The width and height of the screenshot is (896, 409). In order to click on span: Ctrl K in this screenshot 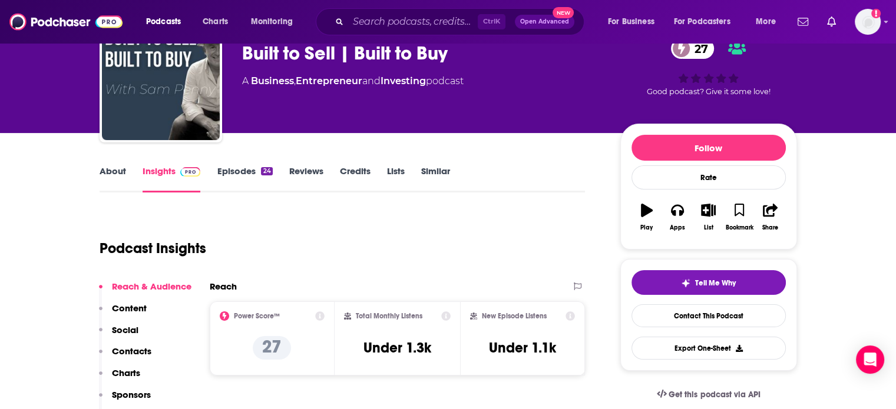, I will do `click(491, 22)`.